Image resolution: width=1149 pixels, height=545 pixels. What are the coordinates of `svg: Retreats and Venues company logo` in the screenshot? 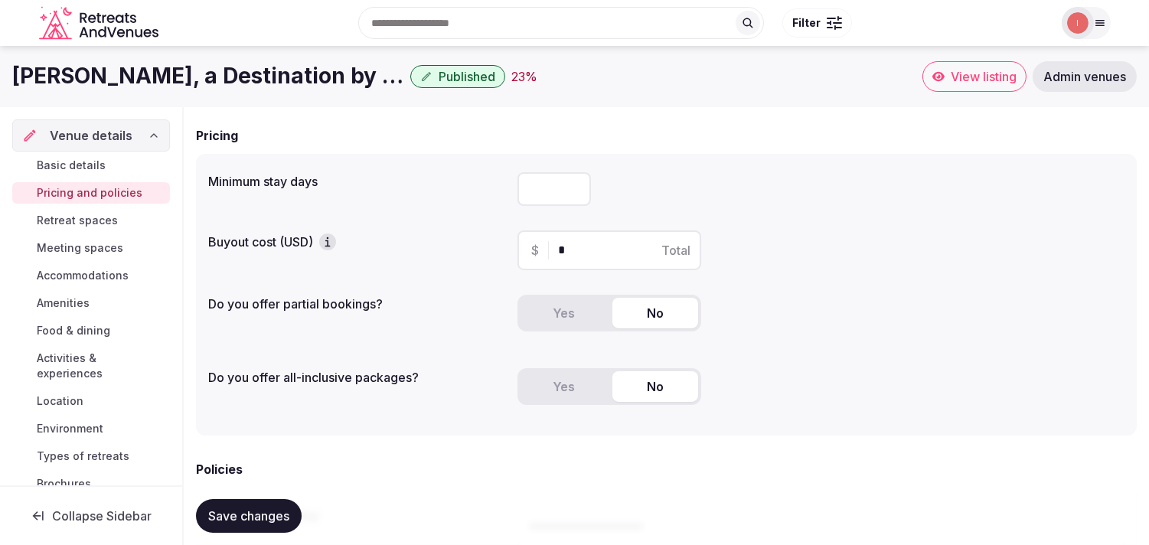 It's located at (100, 23).